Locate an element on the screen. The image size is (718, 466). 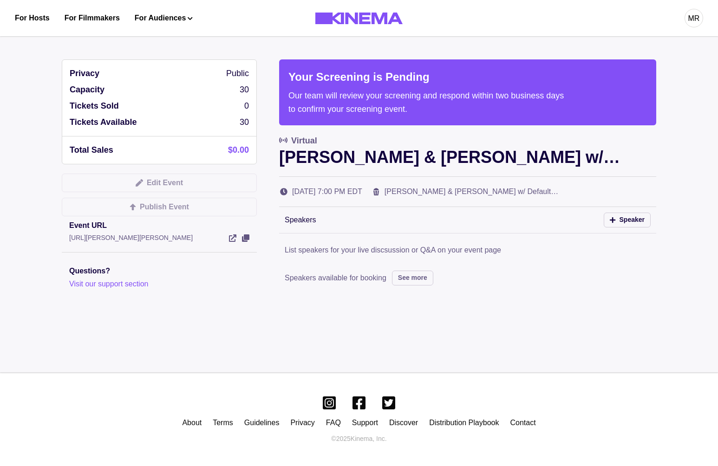
p: List speakers for your live discsussion or Q&A on your event page is located at coordinates (393, 250).